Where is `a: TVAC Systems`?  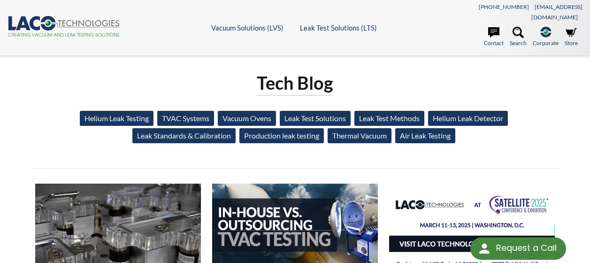
a: TVAC Systems is located at coordinates (185, 118).